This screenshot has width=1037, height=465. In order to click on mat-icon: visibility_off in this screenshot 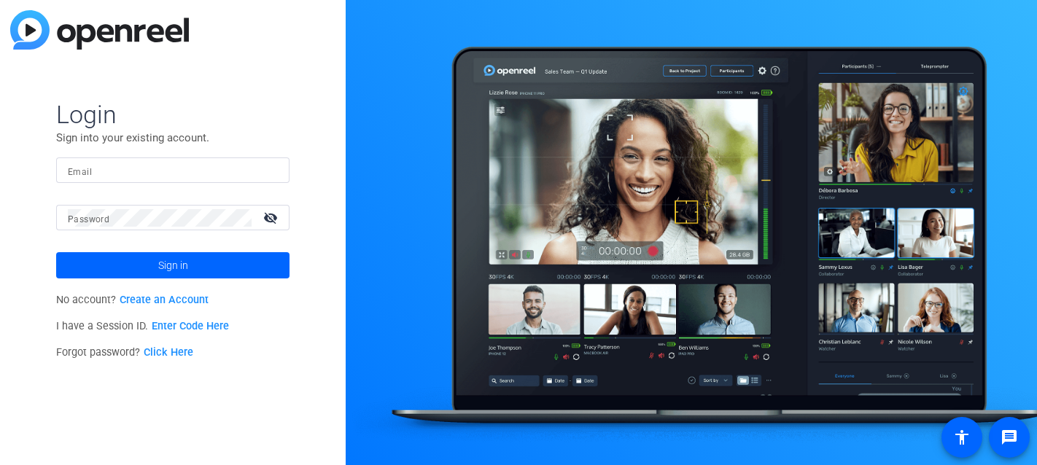, I will do `click(272, 217)`.